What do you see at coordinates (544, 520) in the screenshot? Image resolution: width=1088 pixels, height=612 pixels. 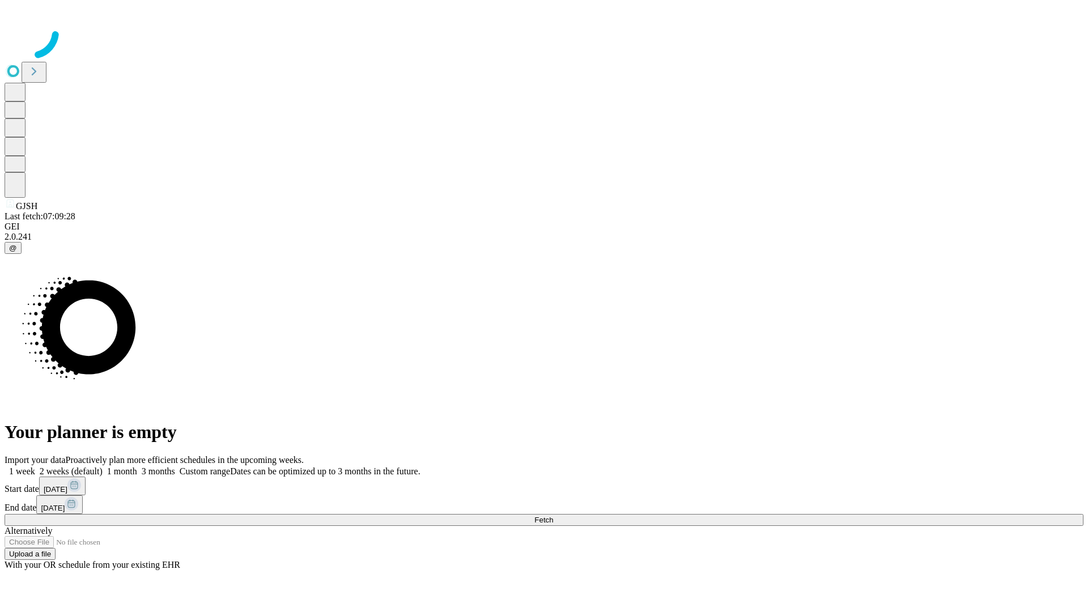 I see `button: Fetch` at bounding box center [544, 520].